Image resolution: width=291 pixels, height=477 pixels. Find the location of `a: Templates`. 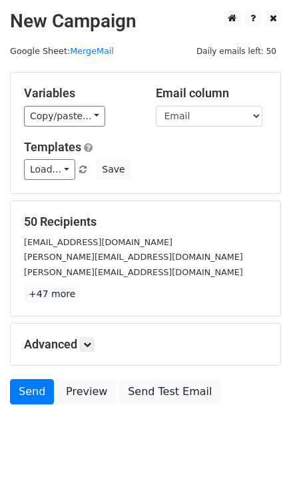

a: Templates is located at coordinates (53, 147).